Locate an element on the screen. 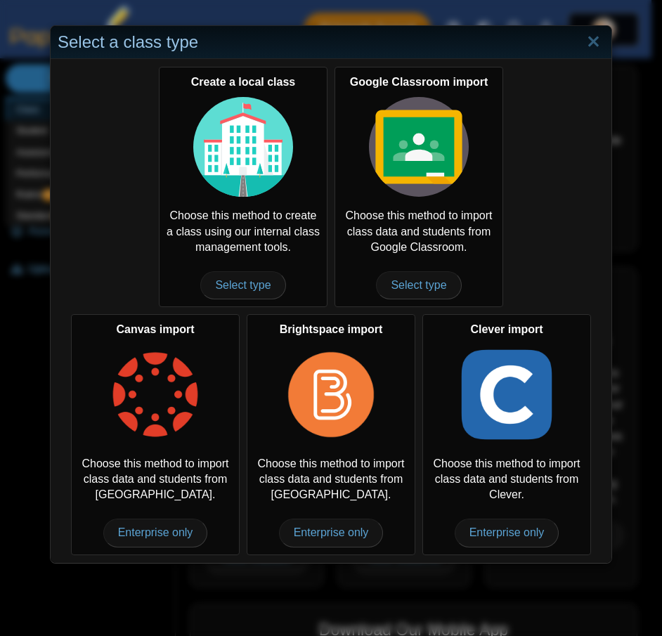 The image size is (662, 636). div: Choose this method to import class data and students from Google Classroom. is located at coordinates (419, 187).